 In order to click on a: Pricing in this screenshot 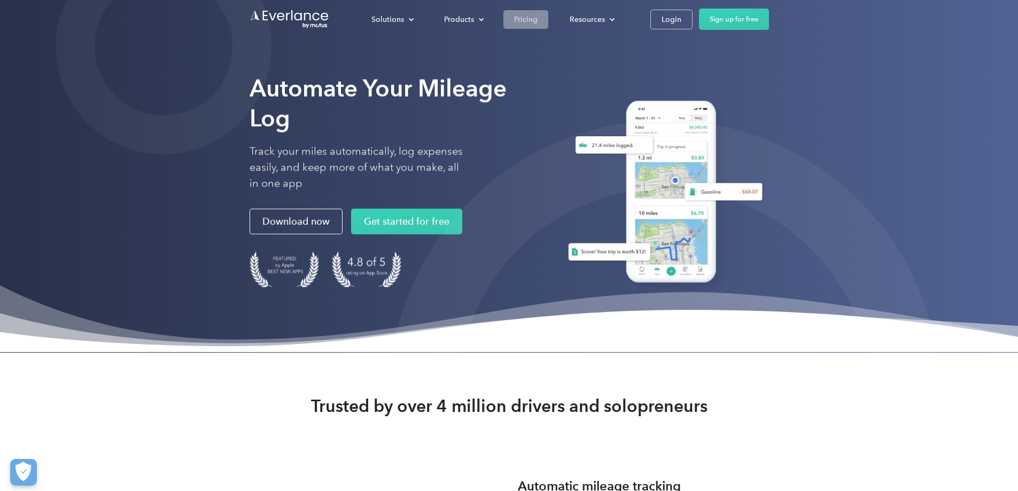, I will do `click(526, 19)`.